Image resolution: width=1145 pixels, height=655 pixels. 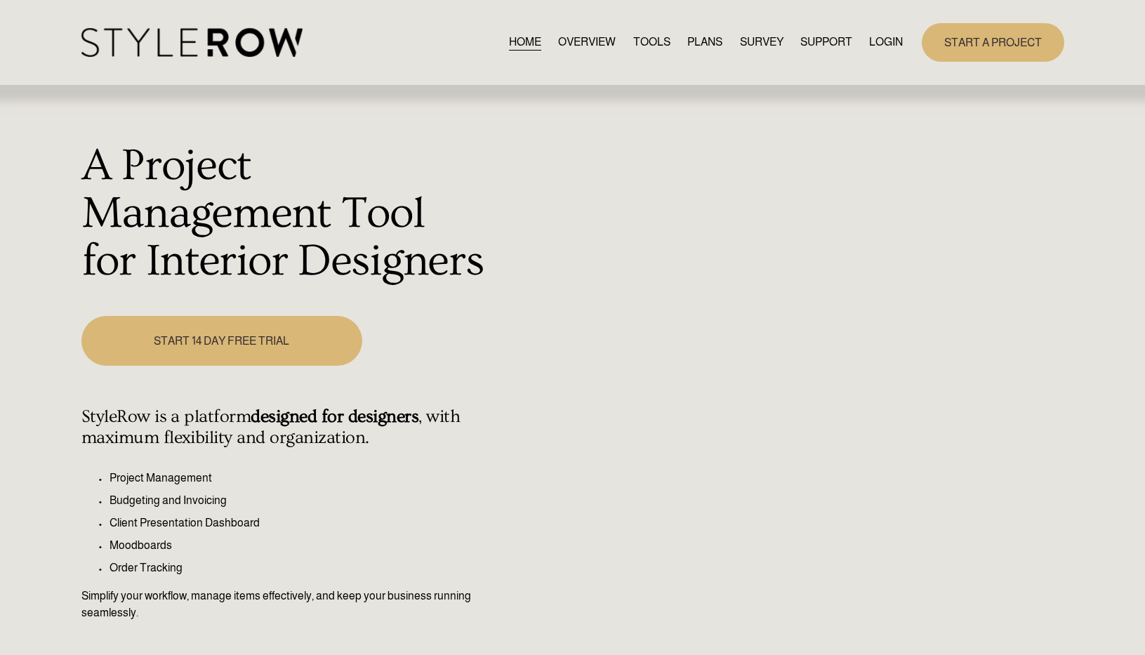 I want to click on p: Budgeting and Invoicing, so click(x=298, y=500).